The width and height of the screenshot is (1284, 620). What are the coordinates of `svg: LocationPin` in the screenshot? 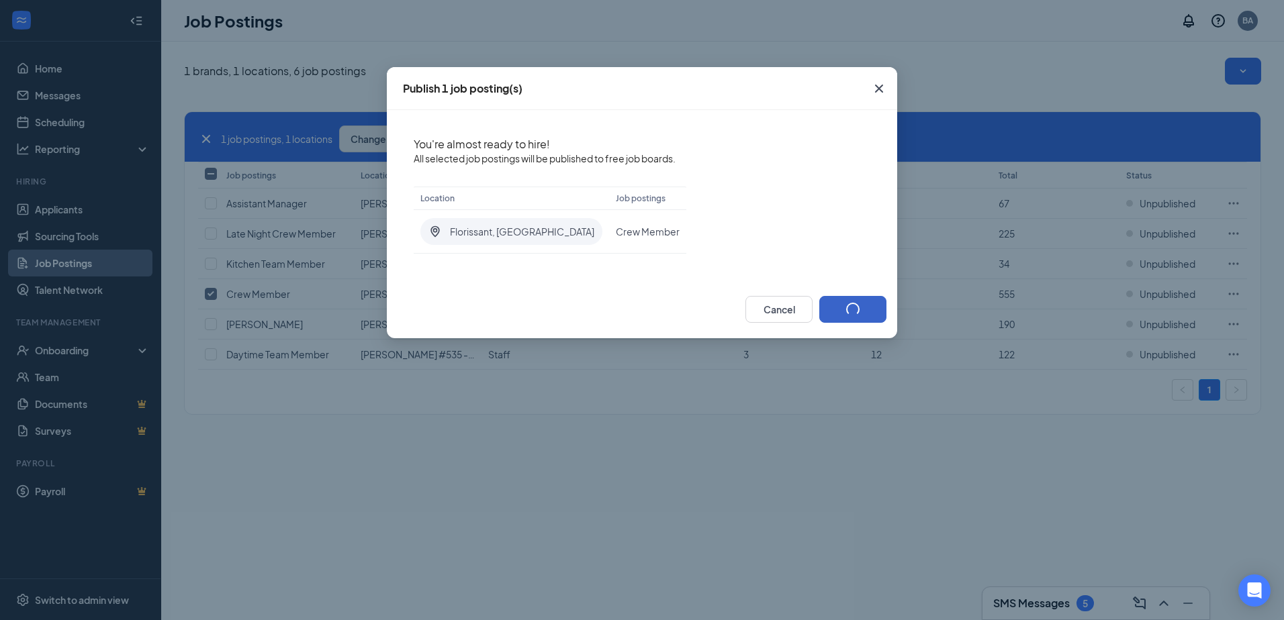 It's located at (435, 232).